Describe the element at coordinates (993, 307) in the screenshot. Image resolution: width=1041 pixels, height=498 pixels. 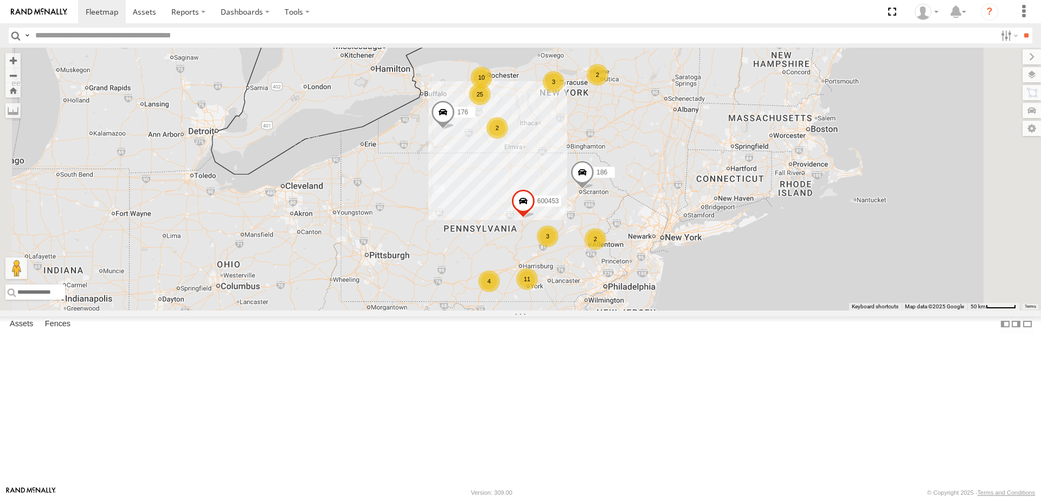
I see `button: Map Scale: 50 km per 52 pixels` at that location.